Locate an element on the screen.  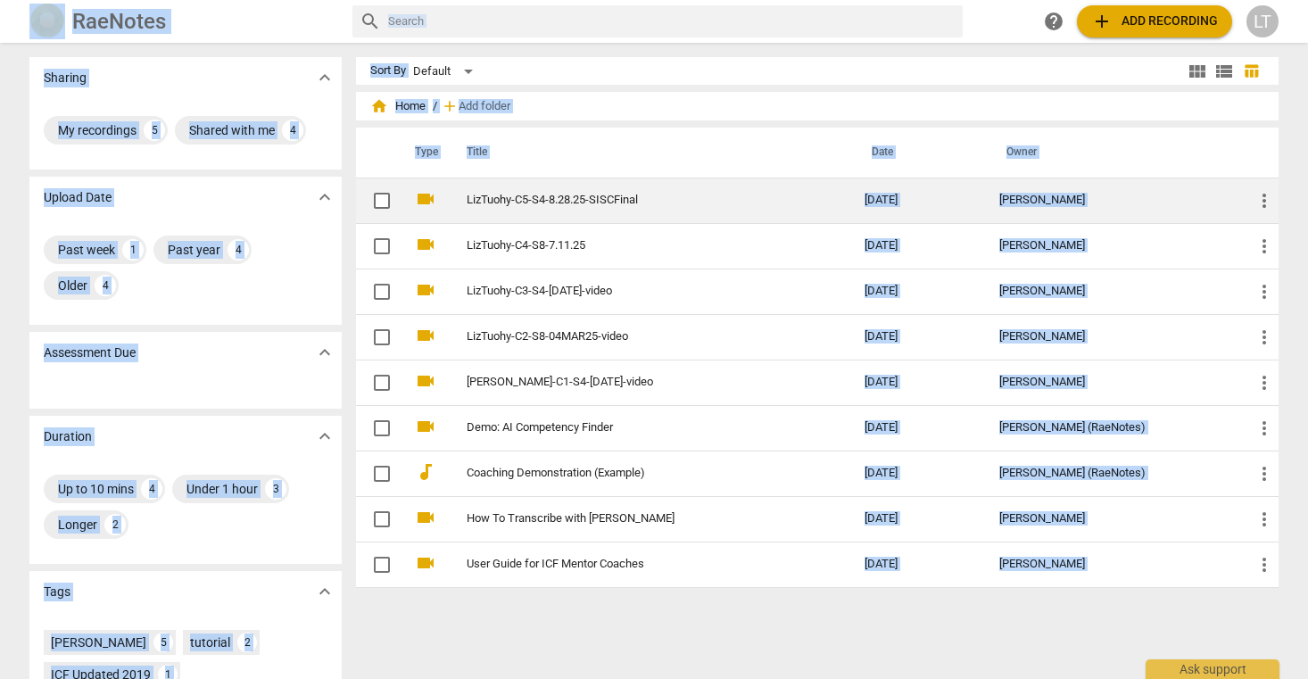
div: LT is located at coordinates (1262, 21).